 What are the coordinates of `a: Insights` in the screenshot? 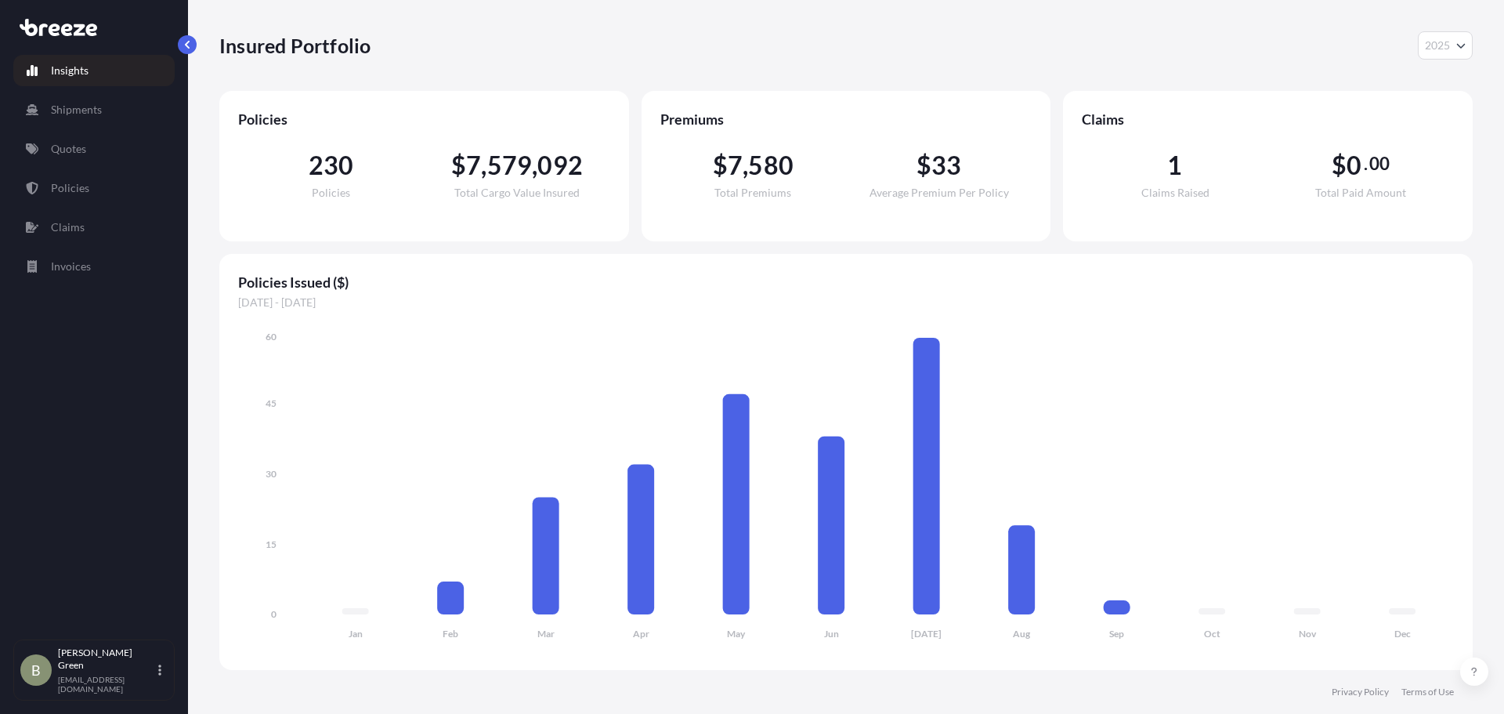 It's located at (94, 71).